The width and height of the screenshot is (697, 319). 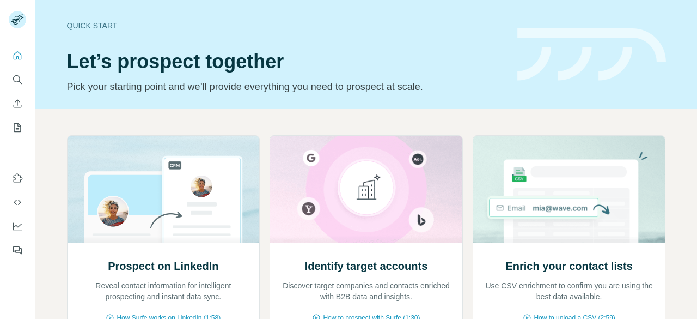 What do you see at coordinates (17, 202) in the screenshot?
I see `button: Use Surfe API` at bounding box center [17, 202].